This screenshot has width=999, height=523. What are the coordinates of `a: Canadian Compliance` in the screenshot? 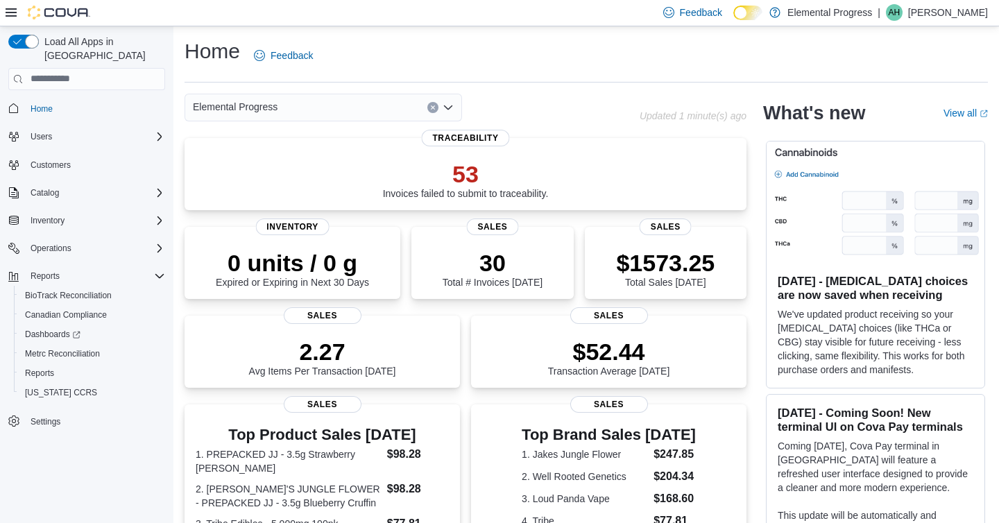 It's located at (66, 315).